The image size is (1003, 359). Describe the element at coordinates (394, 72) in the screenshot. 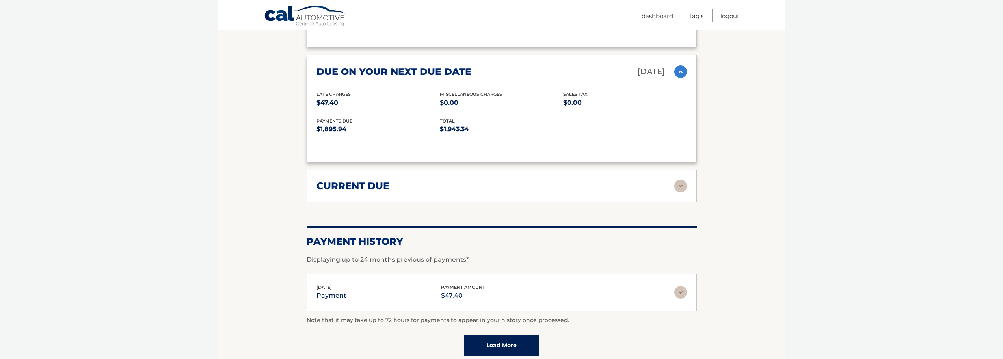

I see `h2: due on your next due date` at that location.